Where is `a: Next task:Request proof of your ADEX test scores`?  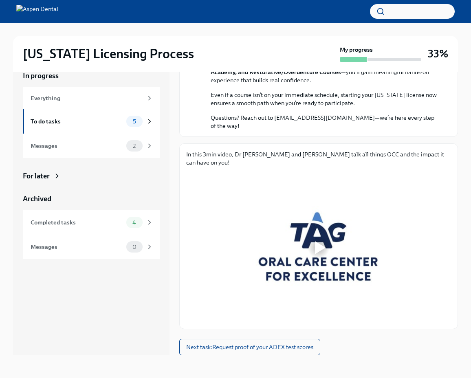
a: Next task:Request proof of your ADEX test scores is located at coordinates (250, 347).